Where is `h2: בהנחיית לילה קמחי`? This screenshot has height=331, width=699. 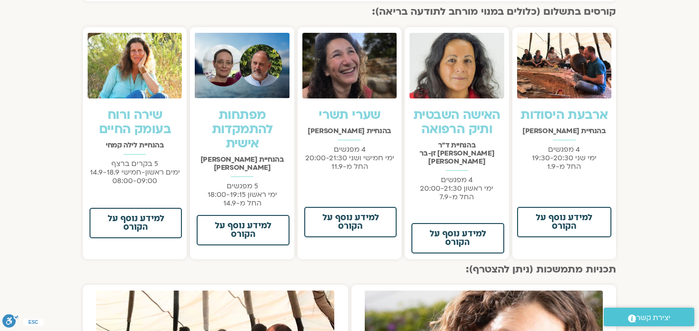 h2: בהנחיית לילה קמחי is located at coordinates (135, 145).